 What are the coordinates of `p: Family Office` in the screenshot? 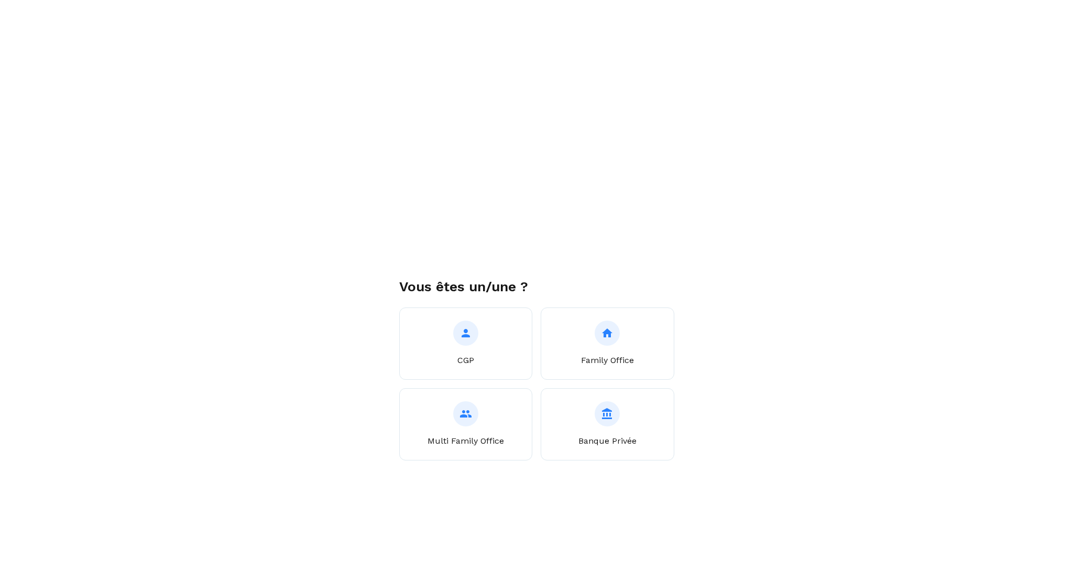 It's located at (607, 361).